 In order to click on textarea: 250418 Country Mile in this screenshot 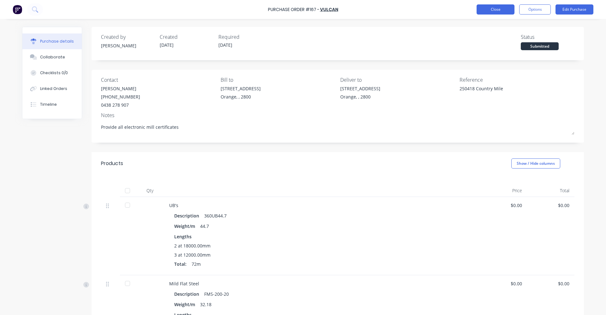, I will do `click(499, 92)`.